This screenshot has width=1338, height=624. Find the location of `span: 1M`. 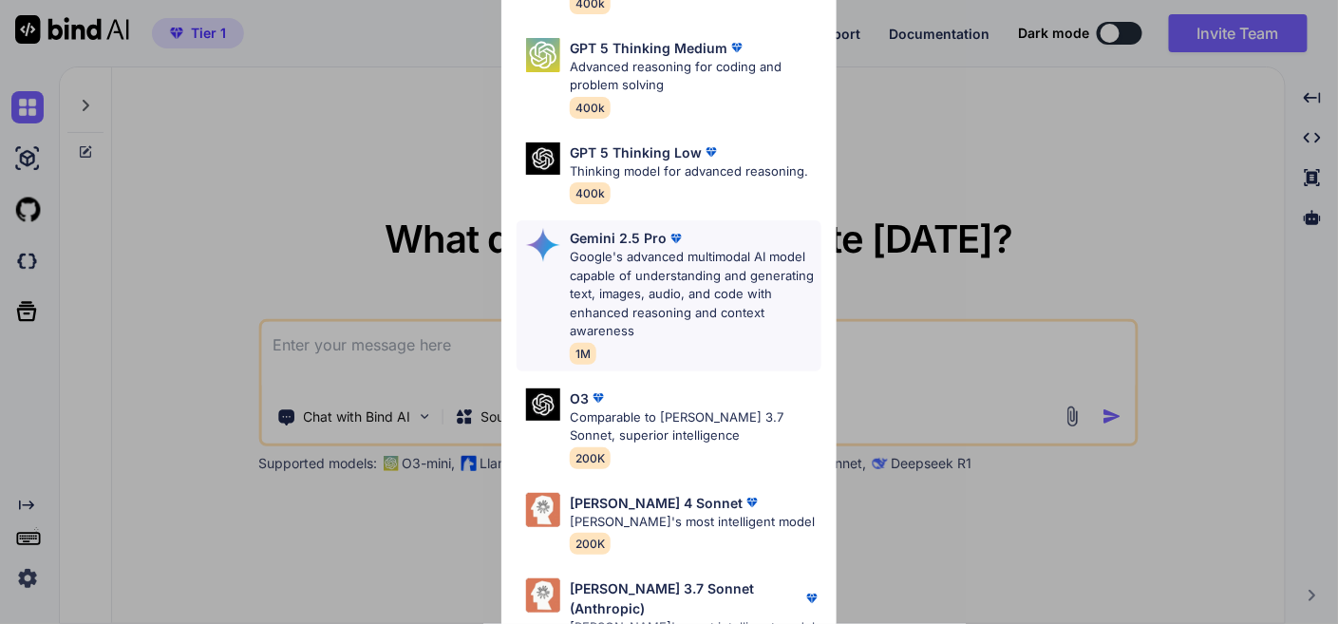

span: 1M is located at coordinates (583, 353).